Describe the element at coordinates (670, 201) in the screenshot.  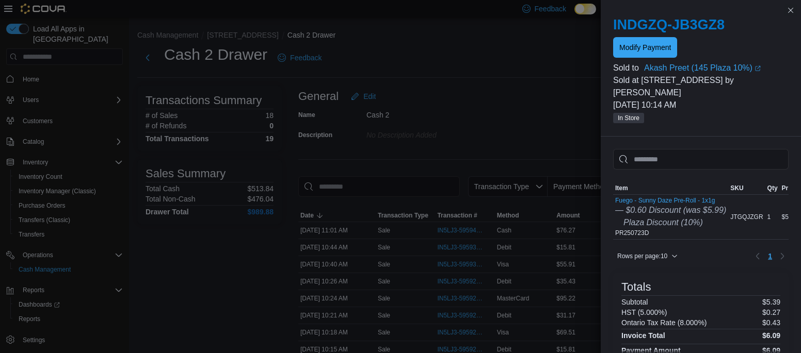
I see `button: Fuego - Sunny Daze Pre-Roll - 1x1g` at that location.